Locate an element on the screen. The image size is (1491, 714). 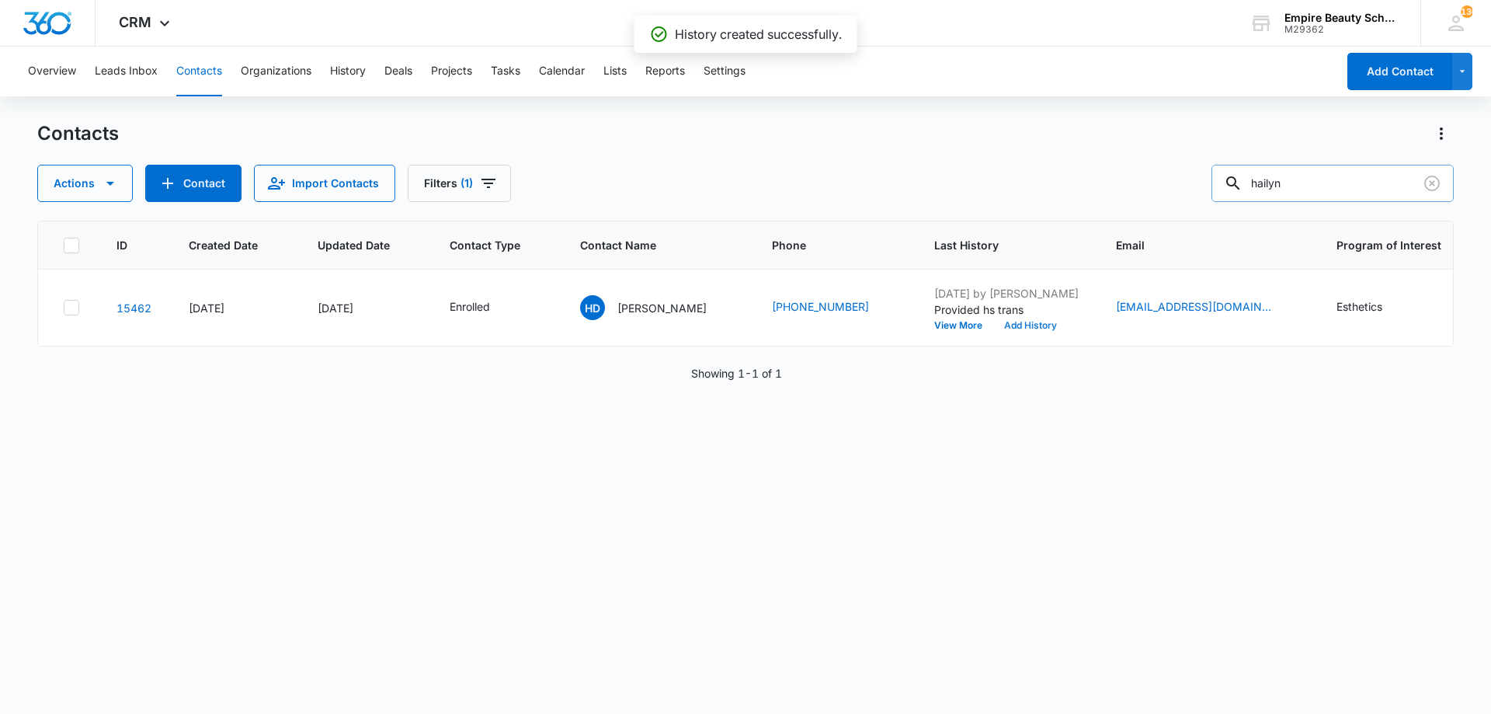
button: Calendar is located at coordinates (562, 71).